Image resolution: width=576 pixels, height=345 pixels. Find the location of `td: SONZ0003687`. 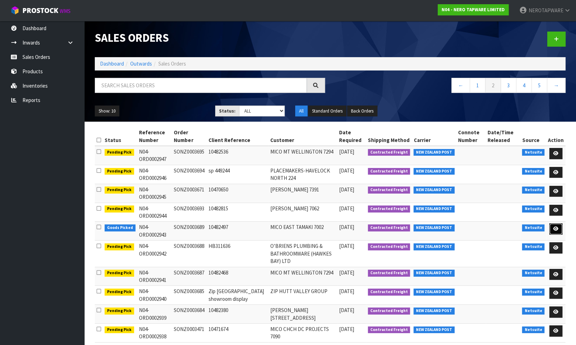

td: SONZ0003687 is located at coordinates (189, 277).